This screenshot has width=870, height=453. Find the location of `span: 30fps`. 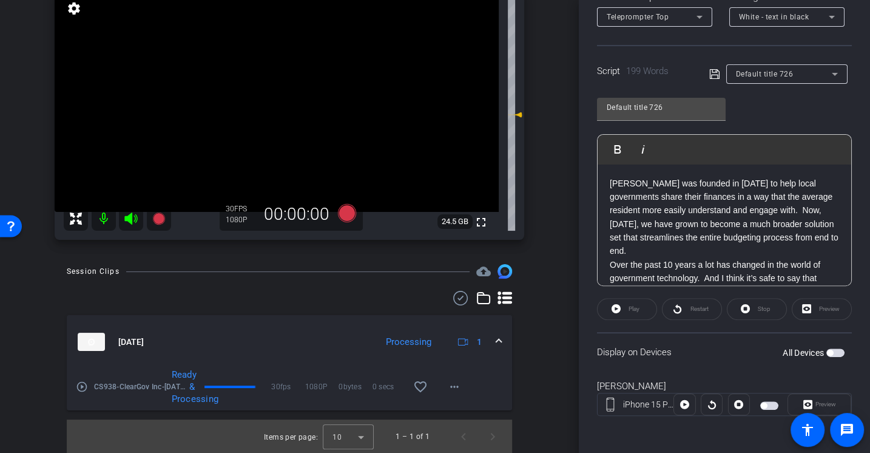

span: 30fps is located at coordinates (288, 386).